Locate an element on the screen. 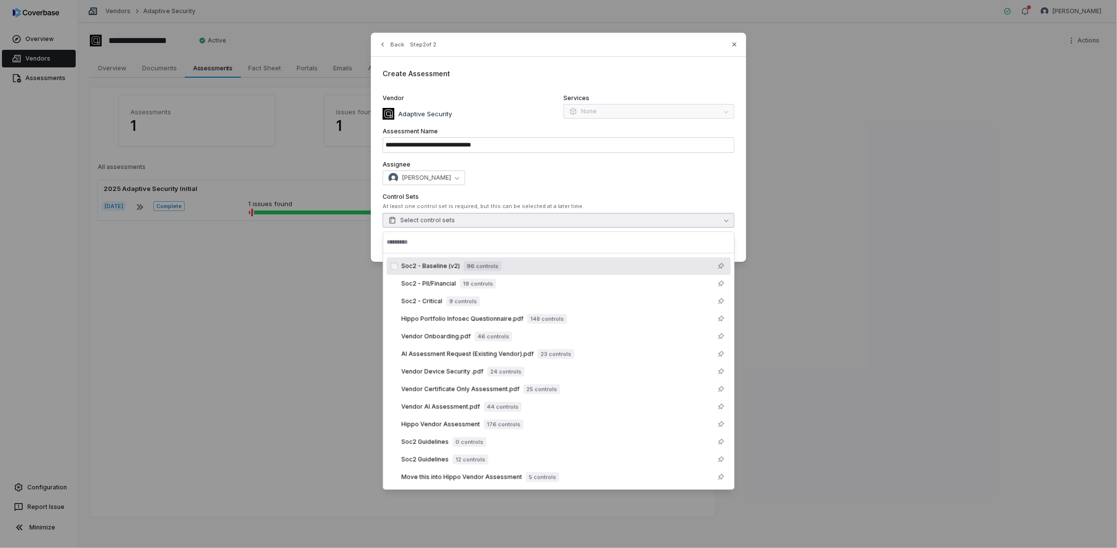  span: 24 controls is located at coordinates (506, 372).